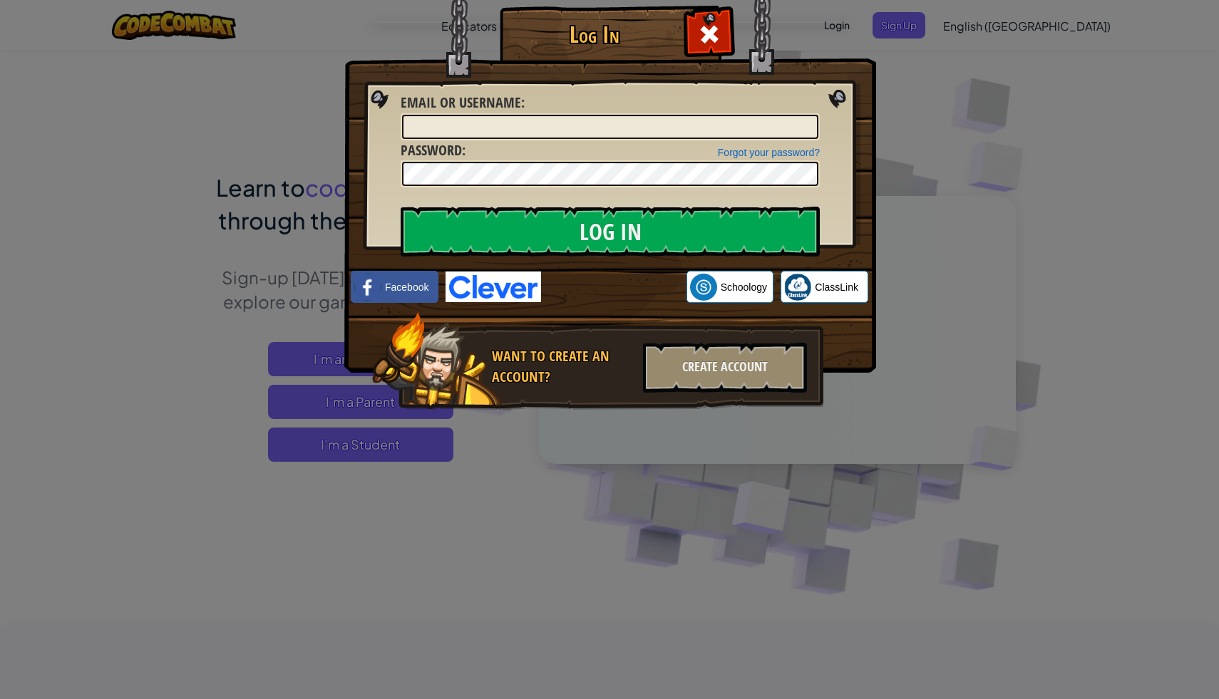 This screenshot has height=699, width=1219. Describe the element at coordinates (704, 287) in the screenshot. I see `img: schoology.png` at that location.